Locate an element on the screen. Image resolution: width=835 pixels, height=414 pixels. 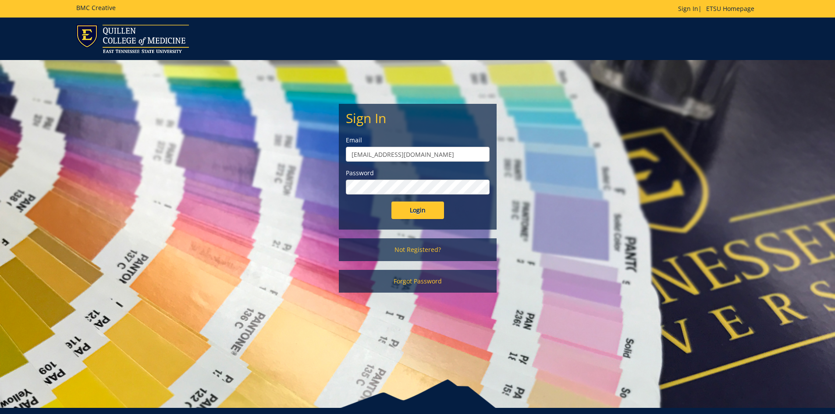
h2: Sign In is located at coordinates (418, 118).